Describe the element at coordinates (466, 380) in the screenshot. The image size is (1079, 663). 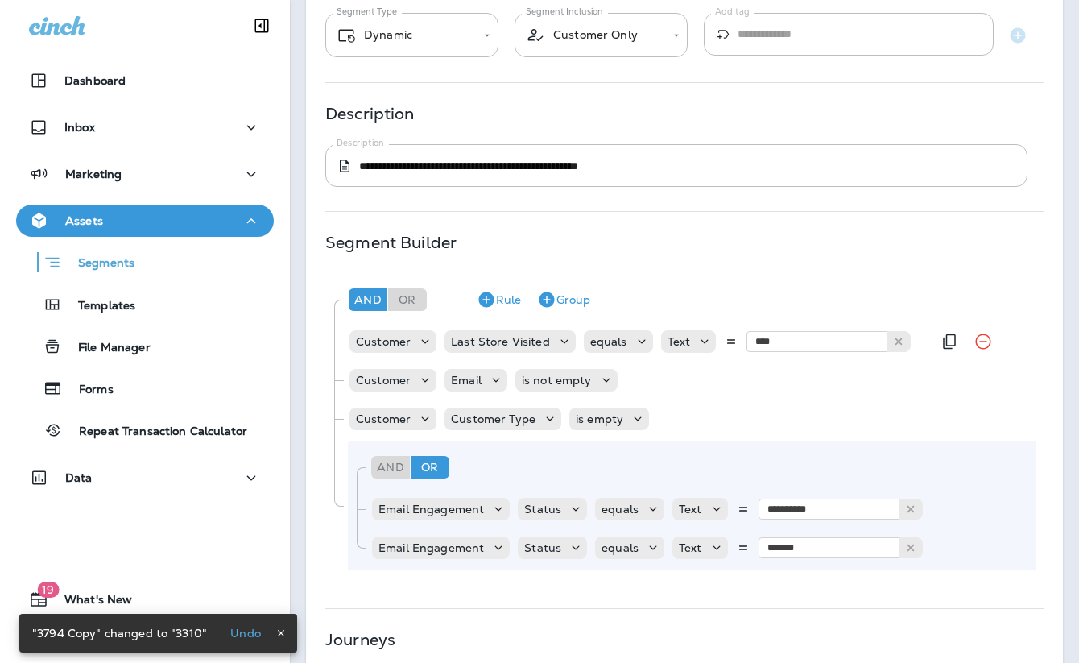
I see `p: Email` at that location.